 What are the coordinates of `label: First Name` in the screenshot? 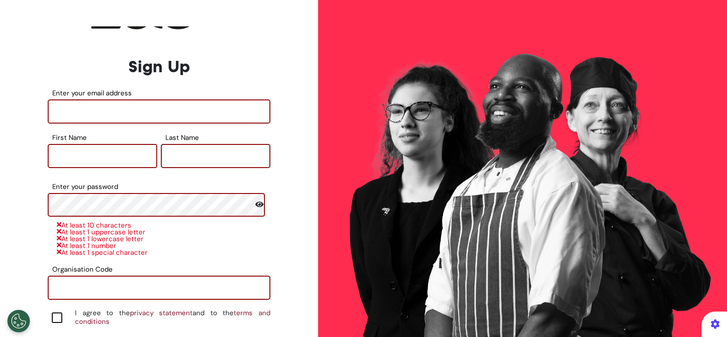 It's located at (102, 138).